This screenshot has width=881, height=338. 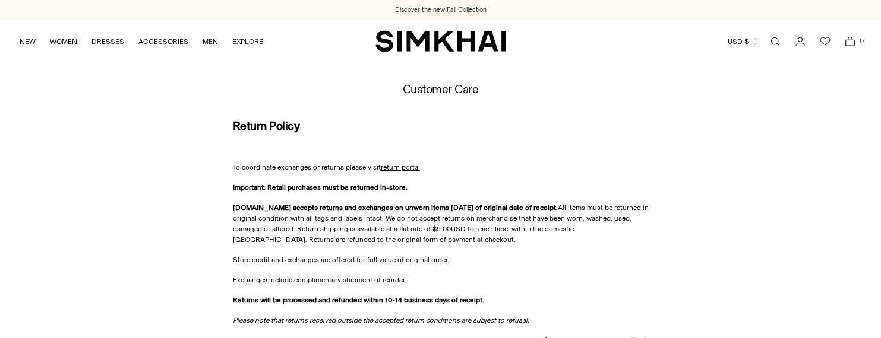 What do you see at coordinates (850, 42) in the screenshot?
I see `a: Open cart modal` at bounding box center [850, 42].